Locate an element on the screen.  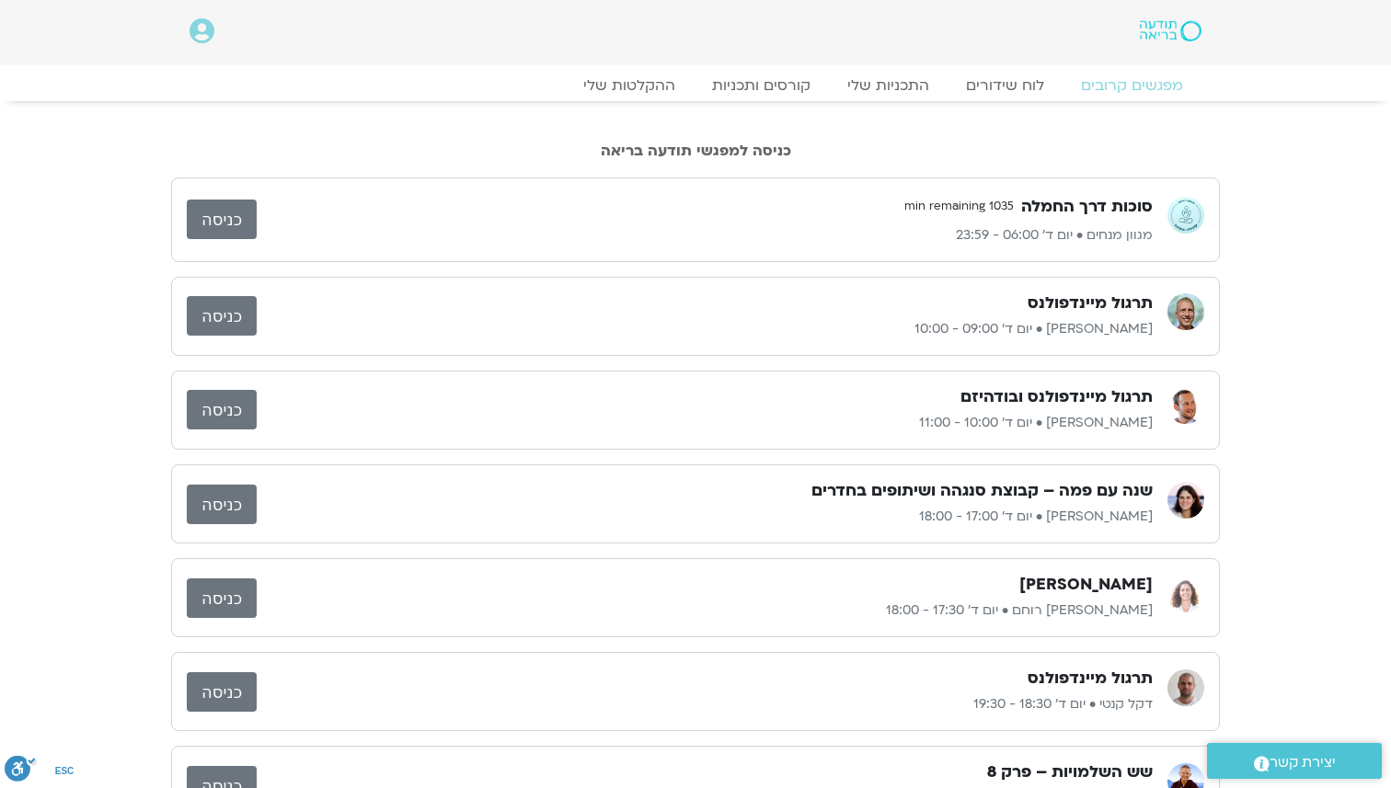
a: התכניות שלי is located at coordinates (887, 86).